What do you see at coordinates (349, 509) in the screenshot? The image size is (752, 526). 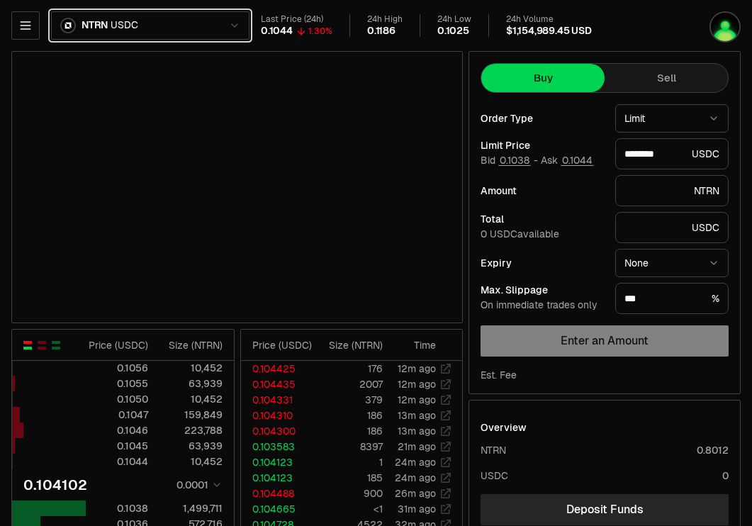 I see `td: <1` at bounding box center [349, 509].